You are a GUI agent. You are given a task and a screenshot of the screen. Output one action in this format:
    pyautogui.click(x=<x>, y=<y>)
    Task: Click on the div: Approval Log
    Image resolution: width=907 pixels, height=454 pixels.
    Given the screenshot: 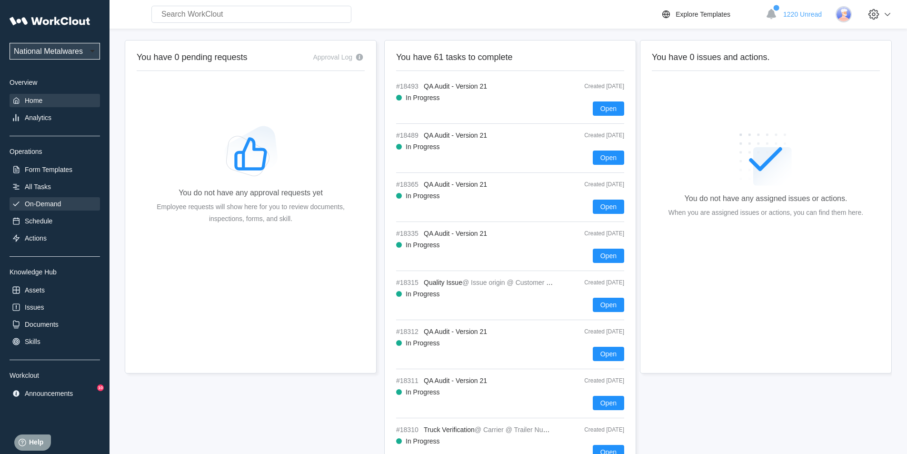 What is the action you would take?
    pyautogui.click(x=332, y=57)
    